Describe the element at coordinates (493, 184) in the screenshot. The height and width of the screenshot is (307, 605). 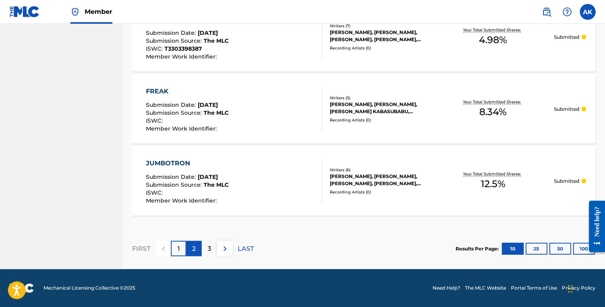
I see `span: 12.5 %` at that location.